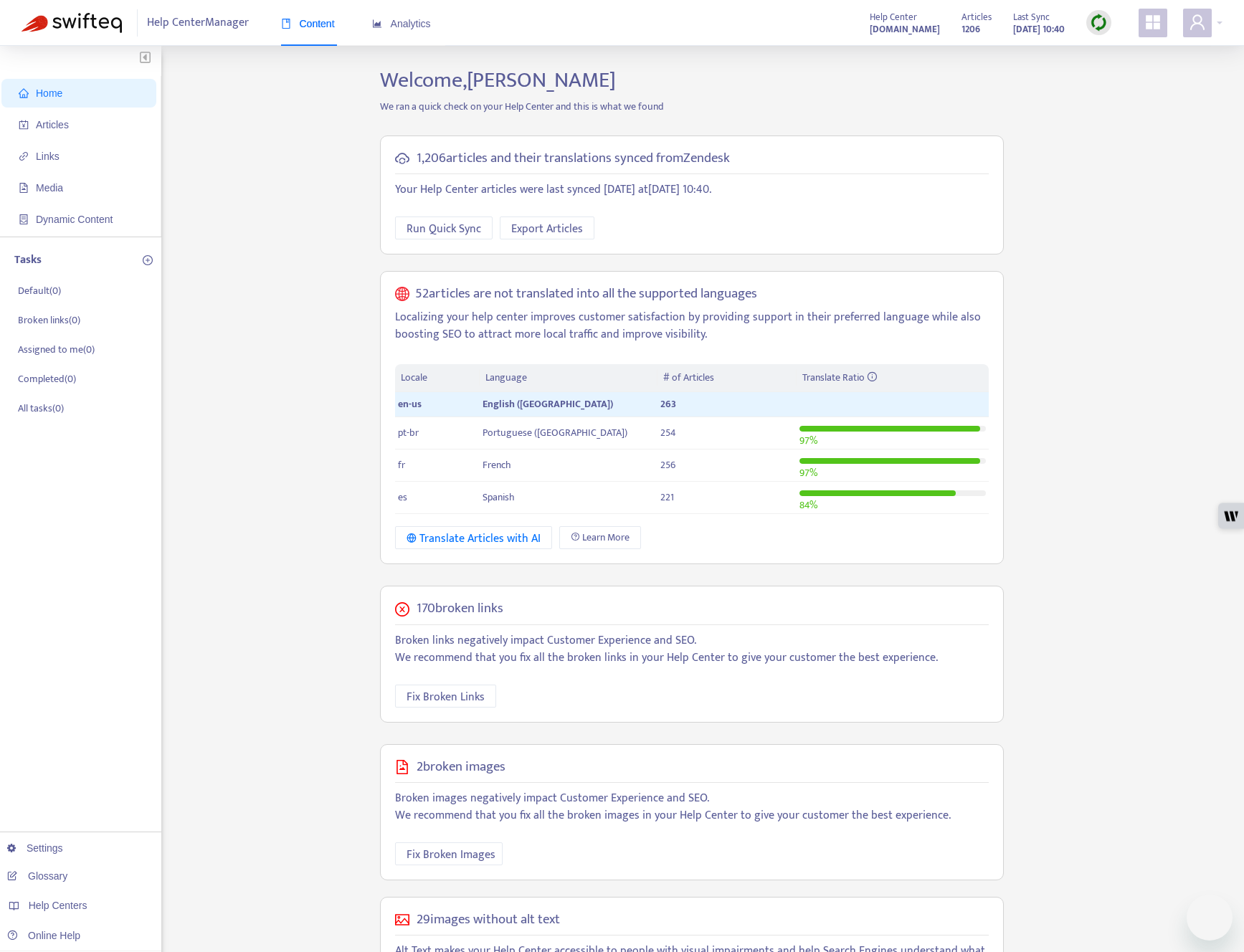 The image size is (1244, 952). I want to click on img: sync.dc5367851b00ba804db3.png, so click(1098, 22).